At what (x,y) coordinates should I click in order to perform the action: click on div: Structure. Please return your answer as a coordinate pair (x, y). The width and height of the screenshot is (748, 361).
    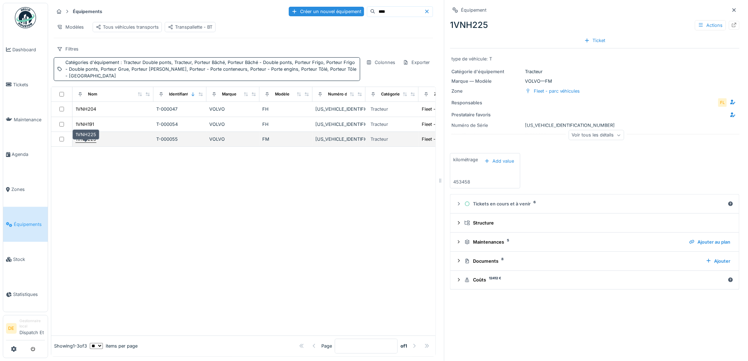
    Looking at the image, I should click on (598, 223).